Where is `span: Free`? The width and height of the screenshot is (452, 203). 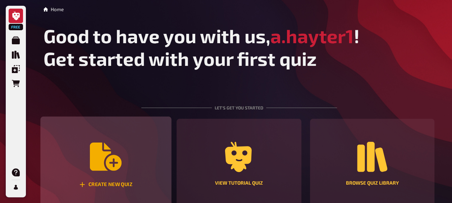 span: Free is located at coordinates (16, 27).